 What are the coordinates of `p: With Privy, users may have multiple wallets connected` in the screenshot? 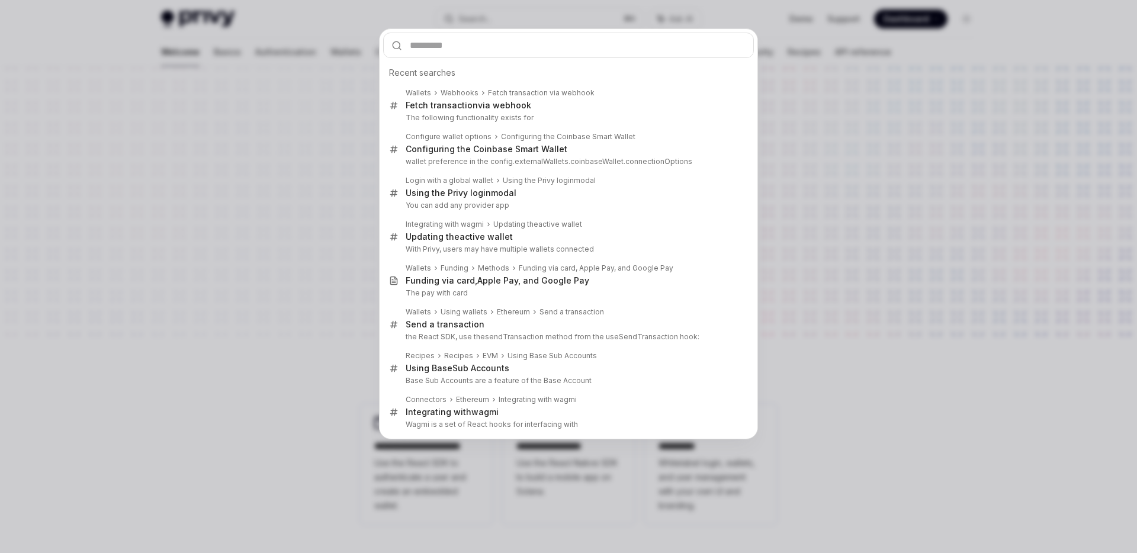 It's located at (567, 249).